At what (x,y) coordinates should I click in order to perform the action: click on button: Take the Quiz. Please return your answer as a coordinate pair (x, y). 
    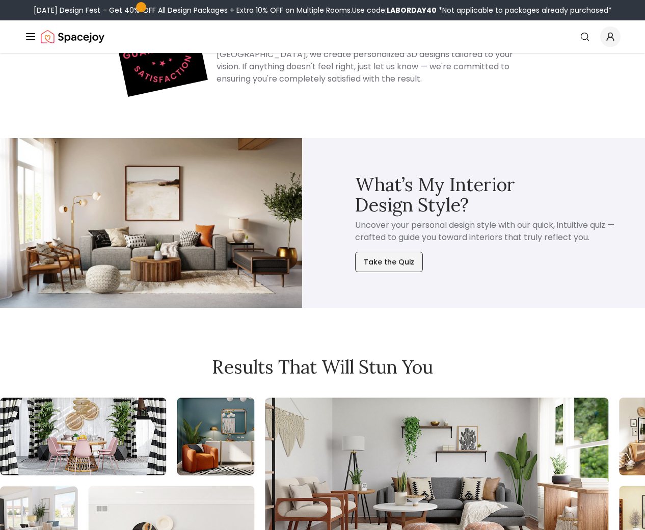
    Looking at the image, I should click on (389, 262).